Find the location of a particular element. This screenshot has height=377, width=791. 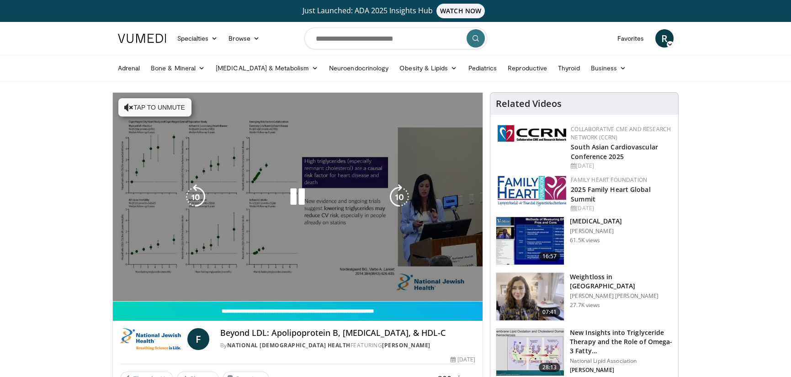

a: Reproductive is located at coordinates (527, 68).